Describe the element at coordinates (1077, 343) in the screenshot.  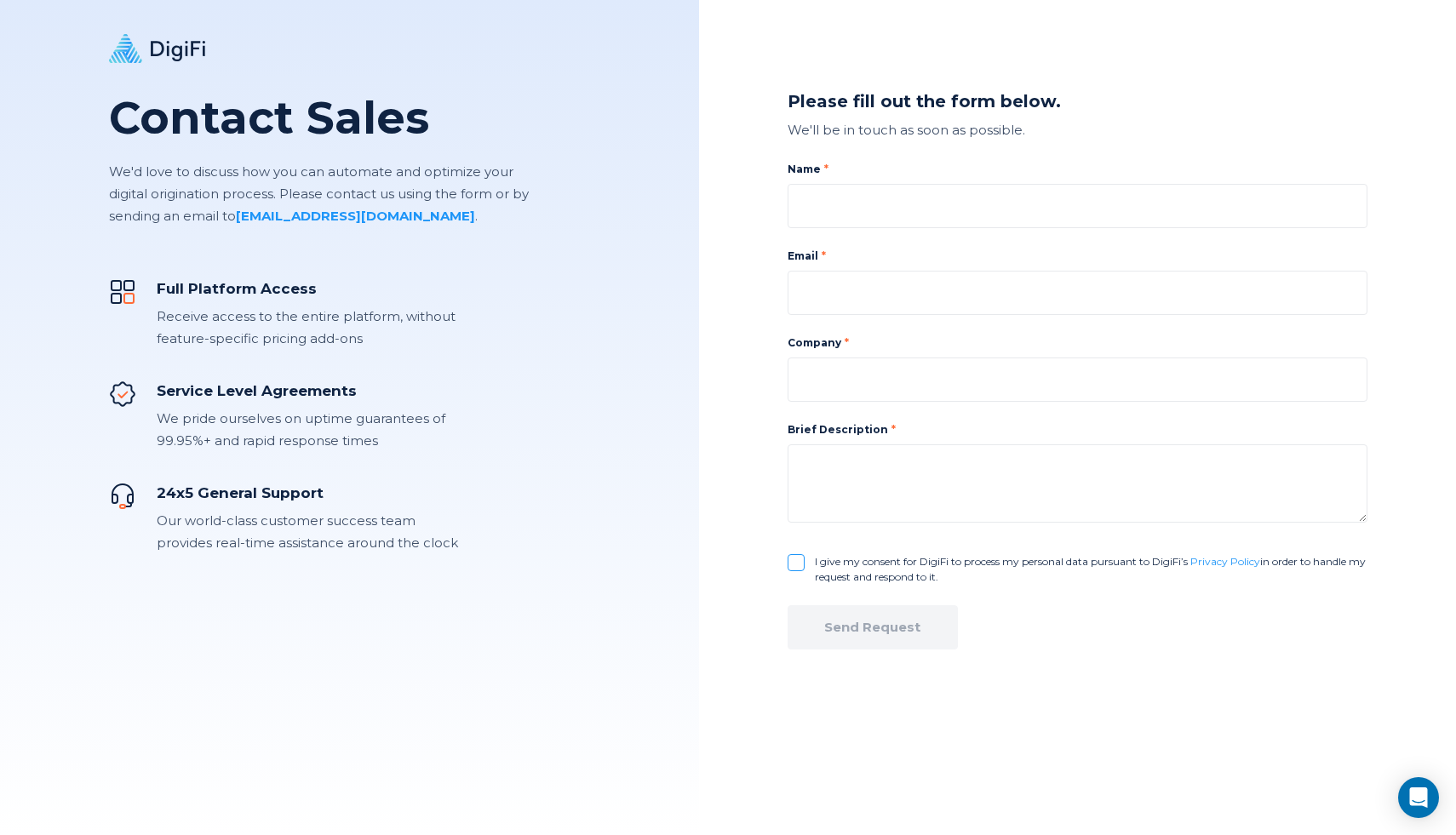
I see `label: Company` at that location.